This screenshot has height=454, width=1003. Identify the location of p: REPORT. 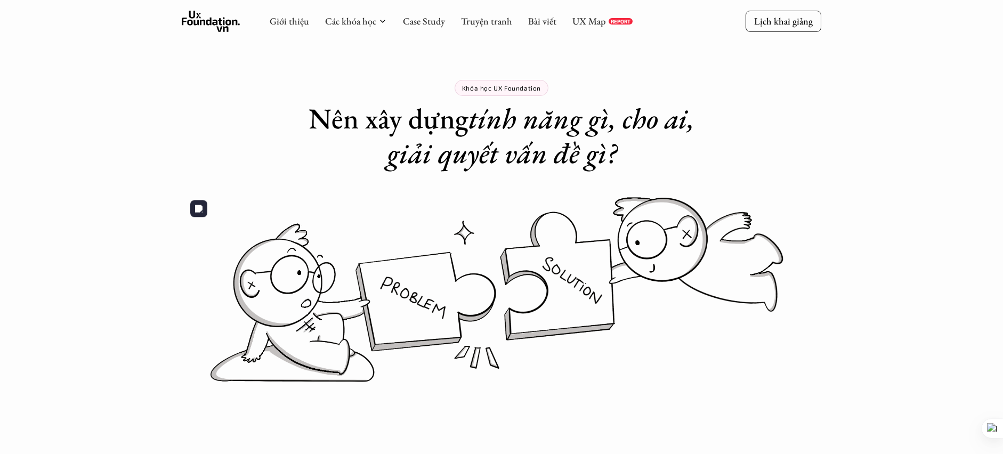
(621, 21).